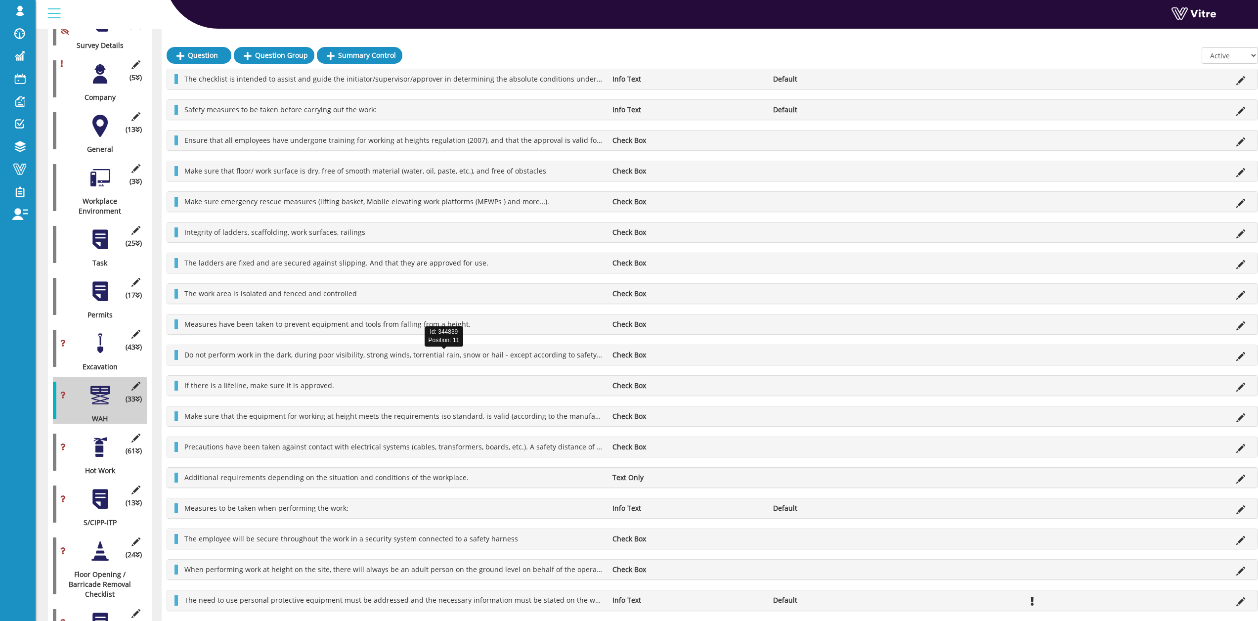 The image size is (1258, 621). I want to click on span: Ensure that all employees have undergone training for working at heights regulation (2007), and t..., so click(477, 140).